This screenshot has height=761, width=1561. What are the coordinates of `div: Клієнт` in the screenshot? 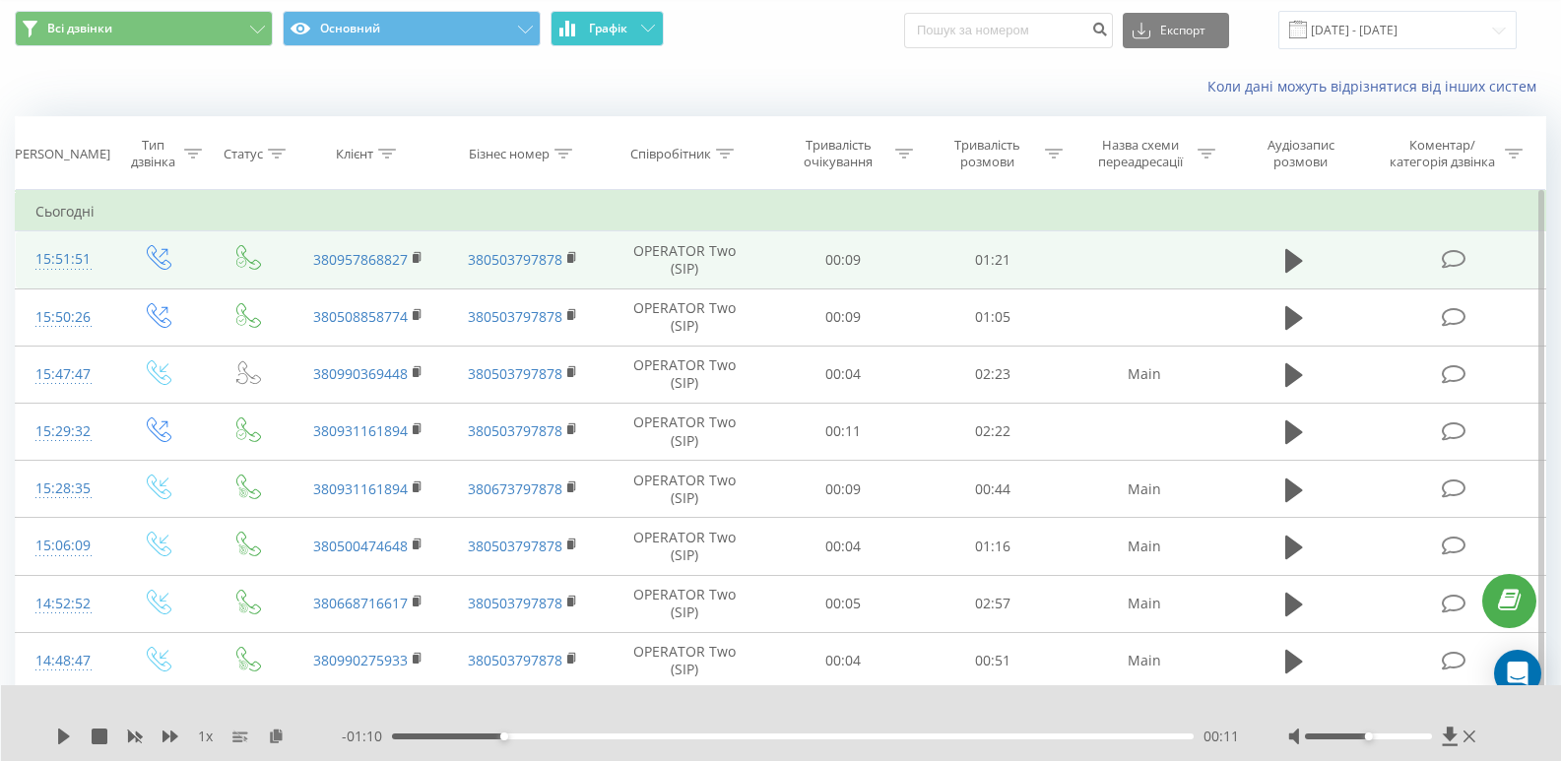 It's located at (354, 154).